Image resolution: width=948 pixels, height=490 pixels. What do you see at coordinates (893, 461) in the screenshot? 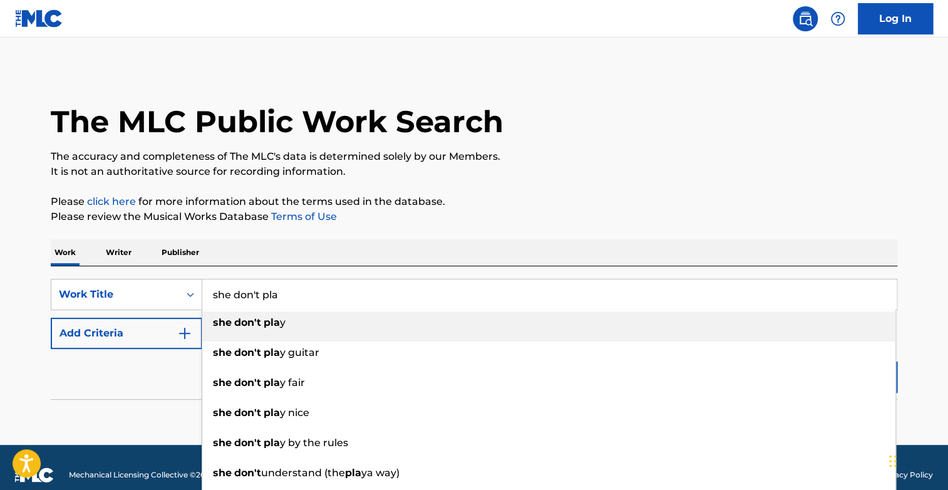
I see `div: Drag` at bounding box center [893, 461].